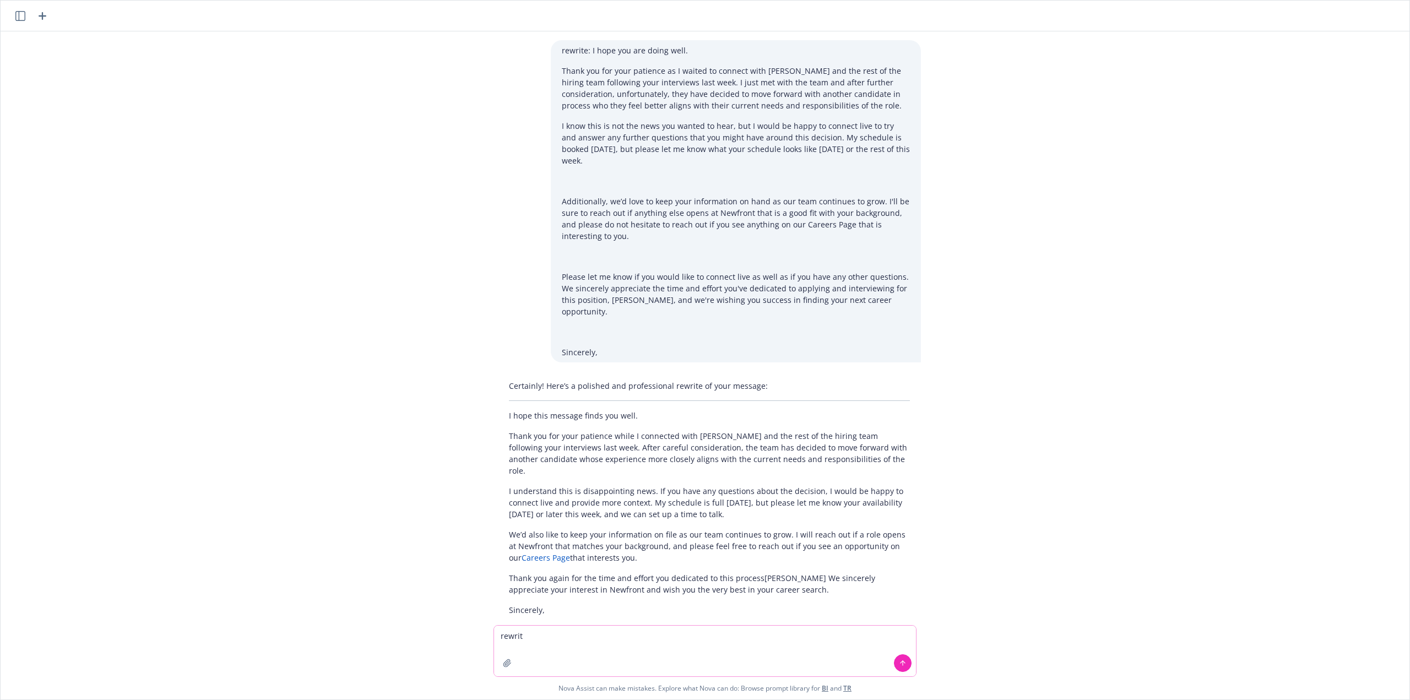 This screenshot has width=1410, height=700. What do you see at coordinates (709, 502) in the screenshot?
I see `p: I understand this is disappointing news. If you have any questions about the decision, I would be...` at bounding box center [709, 502].